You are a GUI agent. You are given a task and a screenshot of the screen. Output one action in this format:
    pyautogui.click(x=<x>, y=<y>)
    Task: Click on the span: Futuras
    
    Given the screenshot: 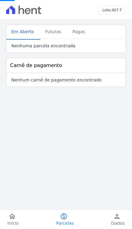 What is the action you would take?
    pyautogui.click(x=53, y=32)
    